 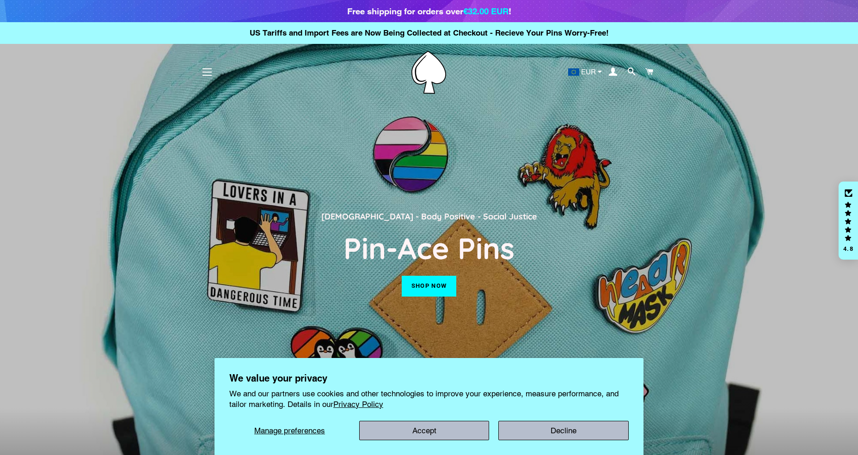 I want to click on a: Privacy Policy, so click(x=358, y=404).